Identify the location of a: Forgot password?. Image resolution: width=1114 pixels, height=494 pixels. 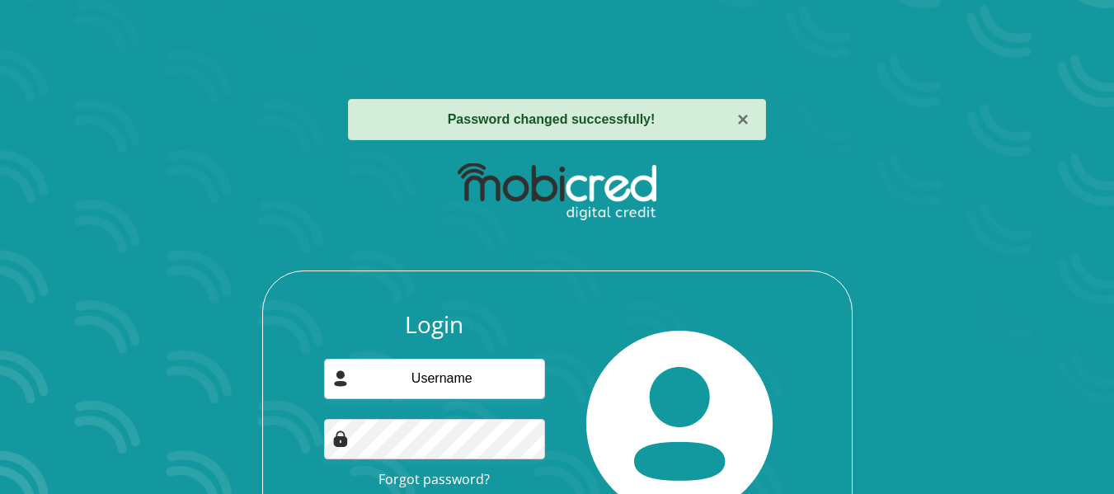
(434, 479).